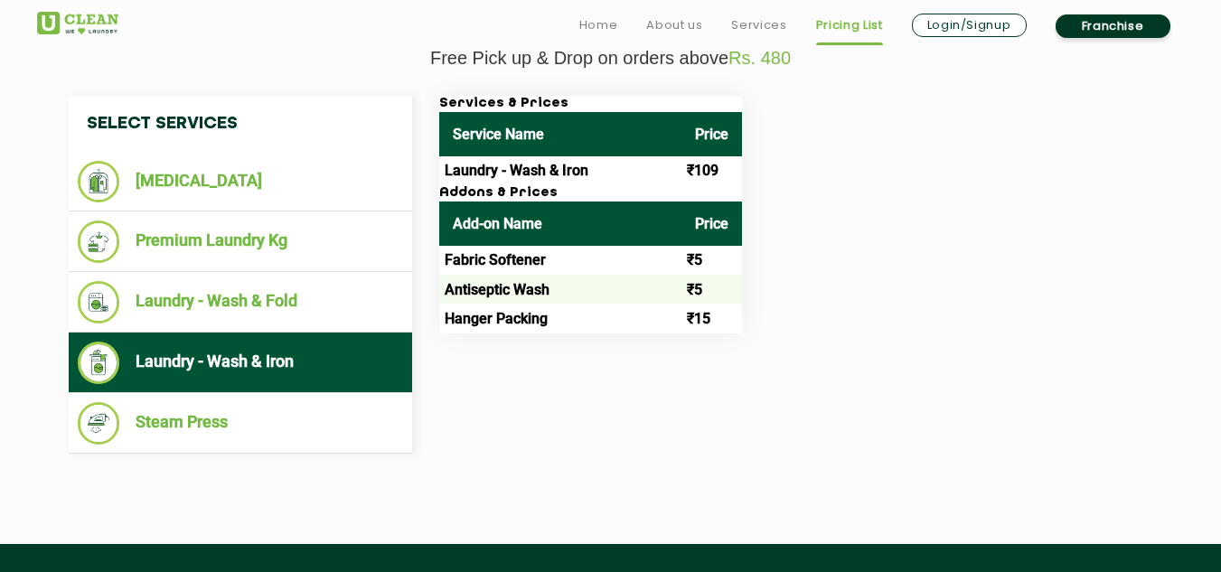 The image size is (1221, 572). What do you see at coordinates (598, 25) in the screenshot?
I see `a: Home` at bounding box center [598, 25].